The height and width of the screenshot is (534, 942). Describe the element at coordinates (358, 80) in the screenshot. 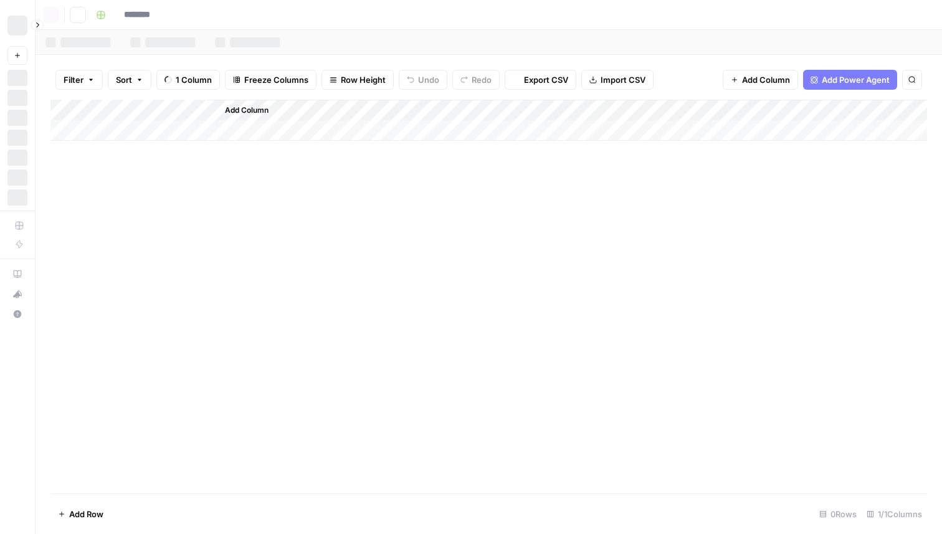

I see `button: Row Height` at that location.